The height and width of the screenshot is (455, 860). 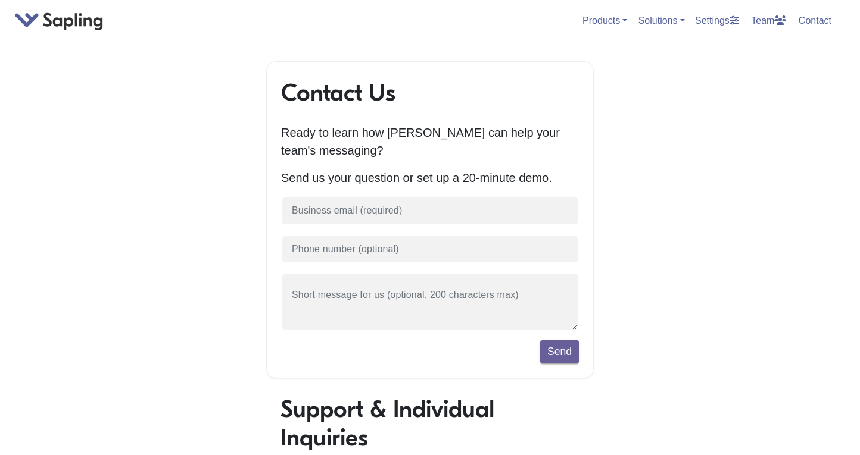 What do you see at coordinates (430, 178) in the screenshot?
I see `p: Send us your question or set up a 20-minute demo.` at bounding box center [430, 178].